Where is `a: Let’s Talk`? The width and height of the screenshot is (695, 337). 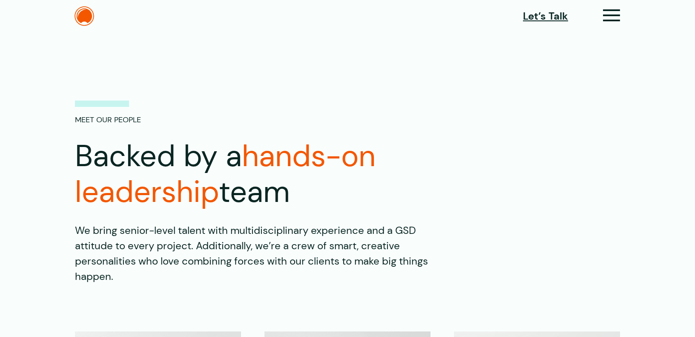
a: Let’s Talk is located at coordinates (546, 16).